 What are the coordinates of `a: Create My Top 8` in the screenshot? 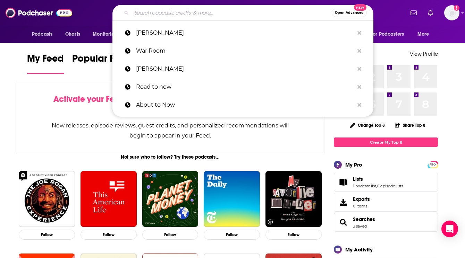 It's located at (386, 142).